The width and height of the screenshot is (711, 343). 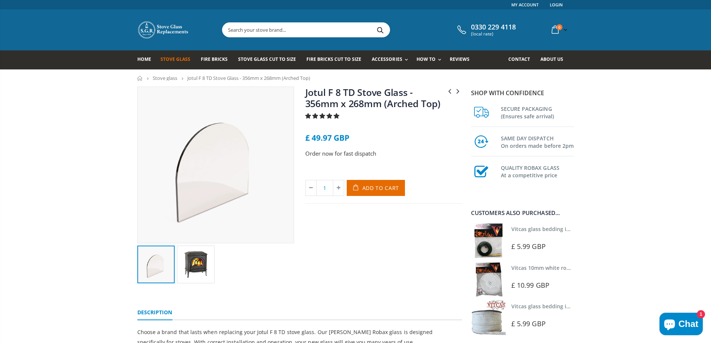 What do you see at coordinates (463, 60) in the screenshot?
I see `a: Reviews` at bounding box center [463, 60].